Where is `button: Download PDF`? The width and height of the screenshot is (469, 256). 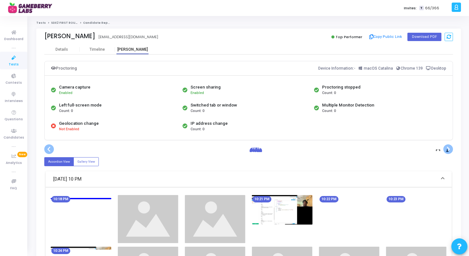
button: Download PDF is located at coordinates (425, 37).